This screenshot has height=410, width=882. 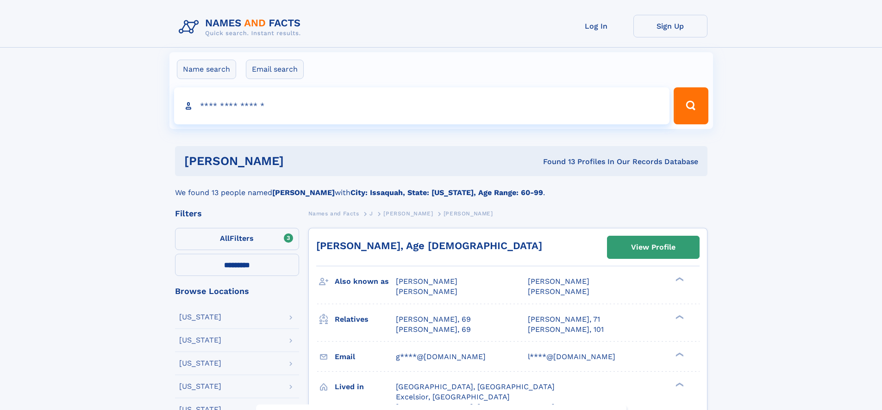 What do you see at coordinates (690, 106) in the screenshot?
I see `button: Search Button` at bounding box center [690, 106].